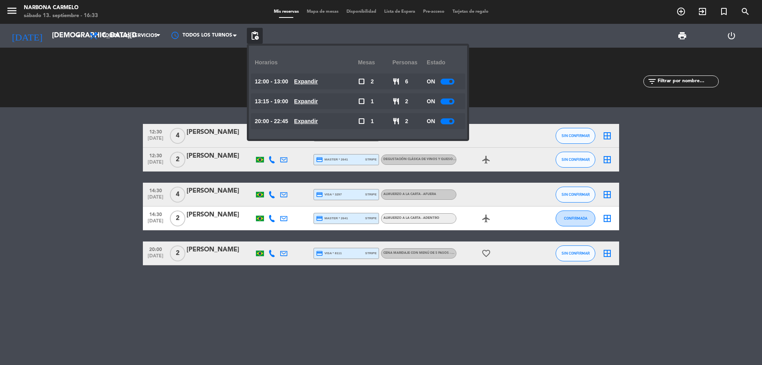  Describe the element at coordinates (731, 36) in the screenshot. I see `i: power_settings_new` at that location.